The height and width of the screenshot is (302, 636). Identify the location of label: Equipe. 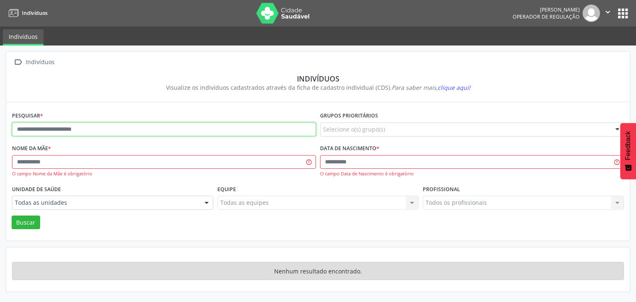
(227, 189).